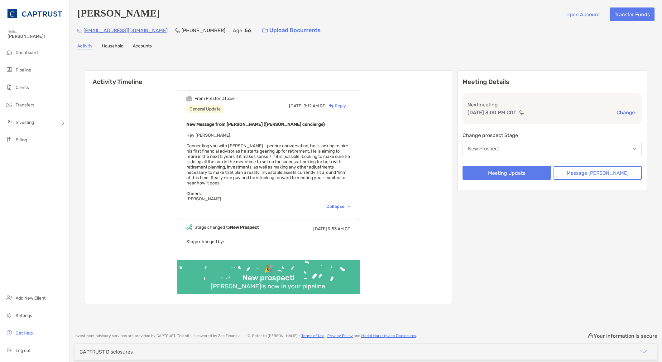  What do you see at coordinates (24, 315) in the screenshot?
I see `span: Settings` at bounding box center [24, 315].